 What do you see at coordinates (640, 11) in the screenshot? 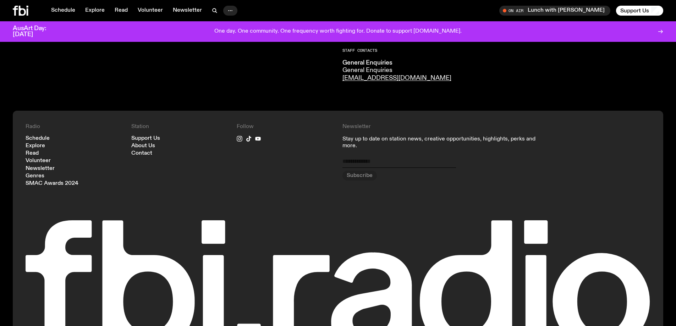
I see `button: Support Us` at bounding box center [640, 11].